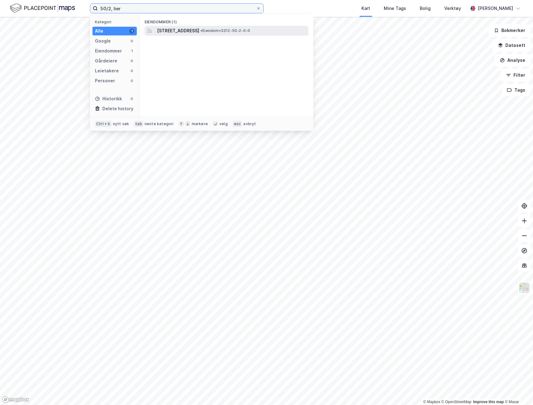 The height and width of the screenshot is (405, 533). What do you see at coordinates (489, 402) in the screenshot?
I see `a: Improve this map` at bounding box center [489, 402].